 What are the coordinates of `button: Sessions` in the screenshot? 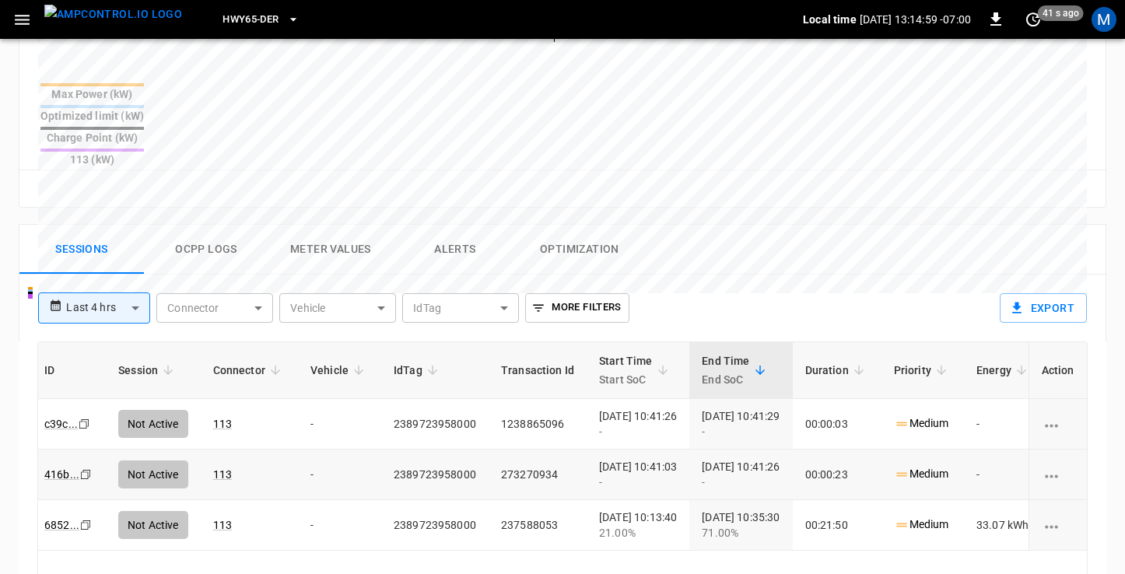 It's located at (82, 250).